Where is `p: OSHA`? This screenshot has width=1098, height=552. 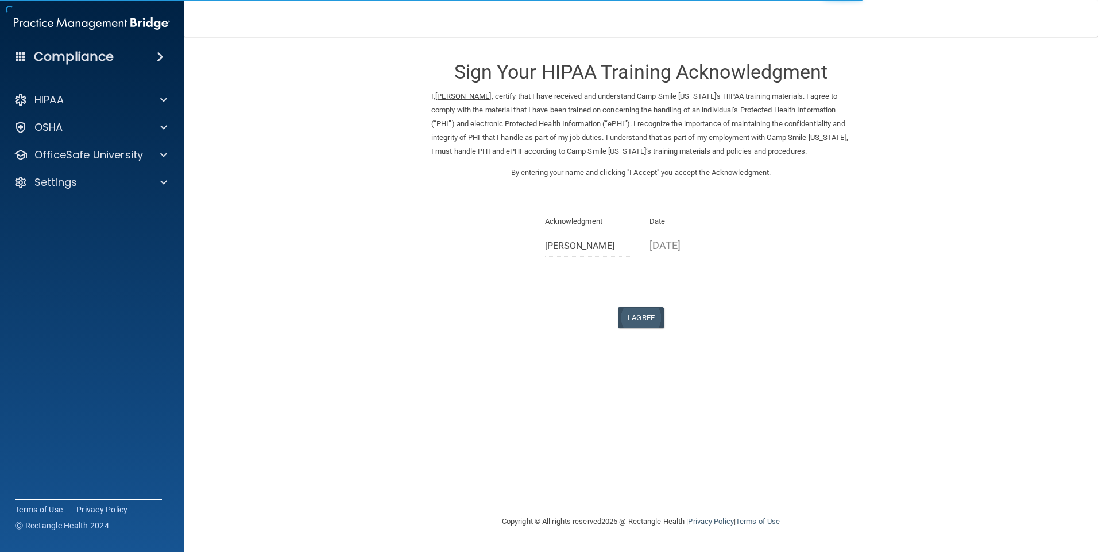 p: OSHA is located at coordinates (49, 127).